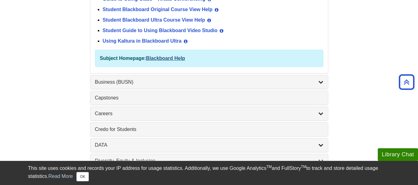 This screenshot has width=418, height=185. Describe the element at coordinates (82, 177) in the screenshot. I see `button: Close` at that location.